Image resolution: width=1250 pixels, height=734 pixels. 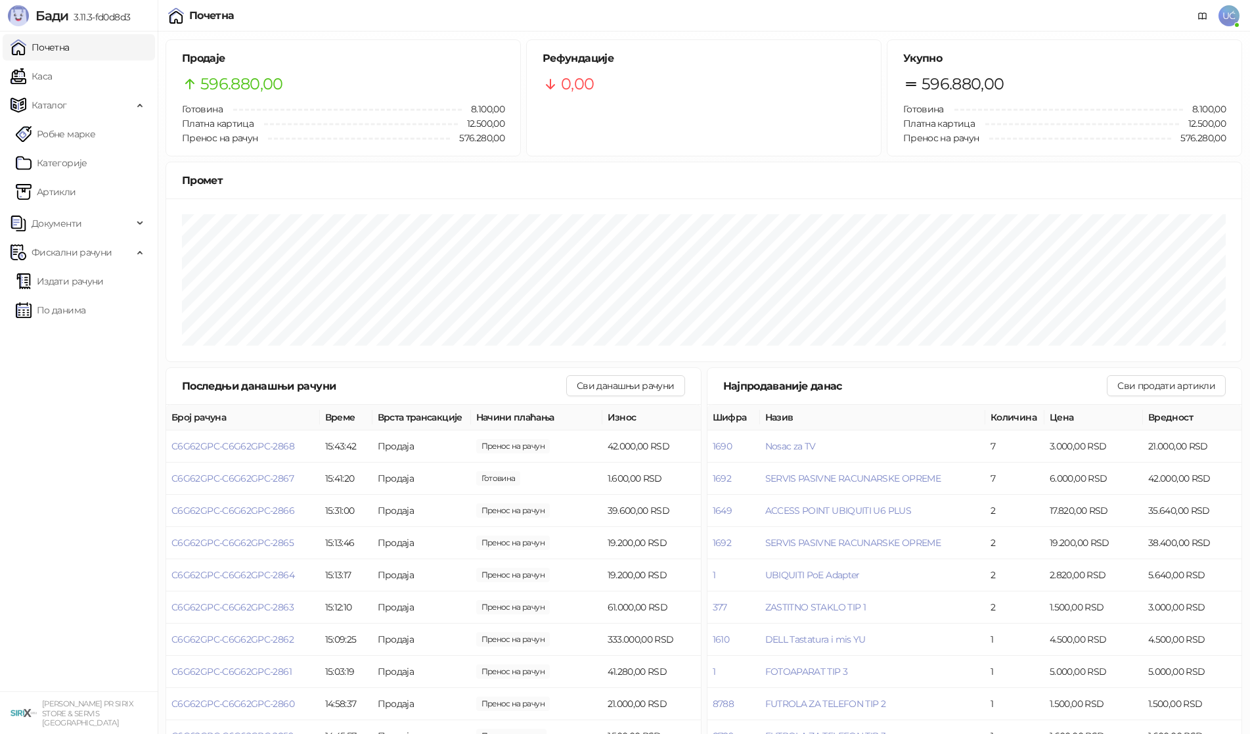 I want to click on td: 1.600,00 RSD, so click(x=651, y=478).